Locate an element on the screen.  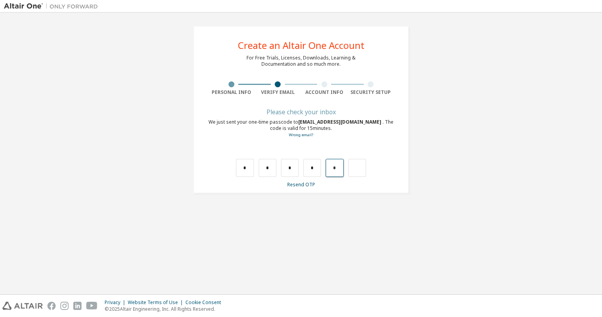
img: youtube.svg is located at coordinates (92, 306).